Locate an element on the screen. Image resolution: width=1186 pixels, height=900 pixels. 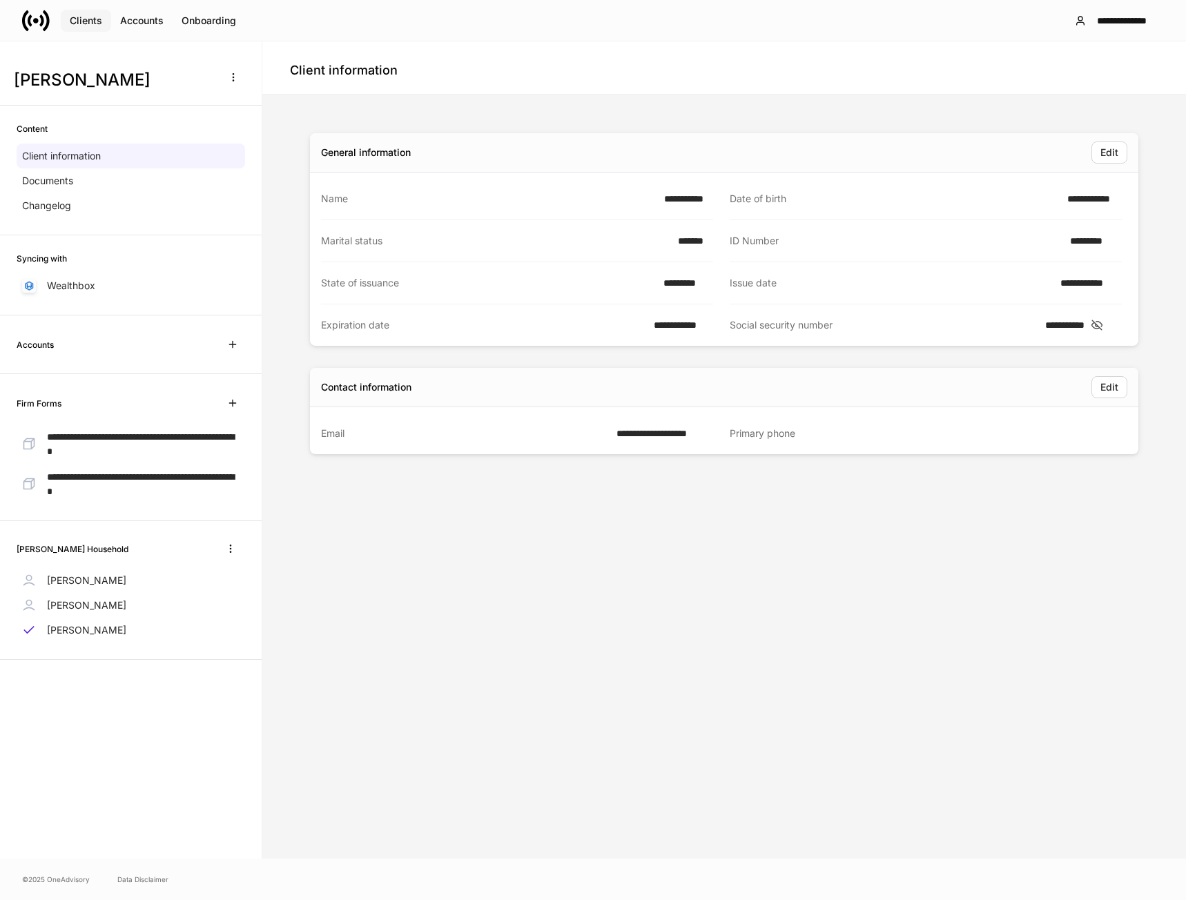
div: State of issuance is located at coordinates (488, 283).